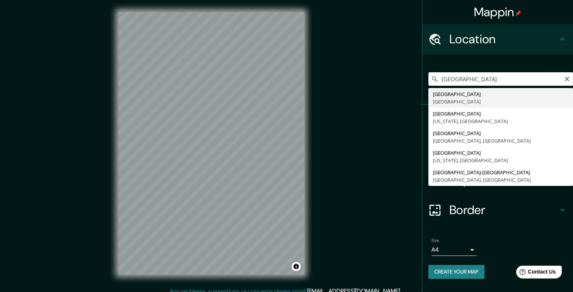 The width and height of the screenshot is (573, 292). I want to click on div: Border, so click(498, 210).